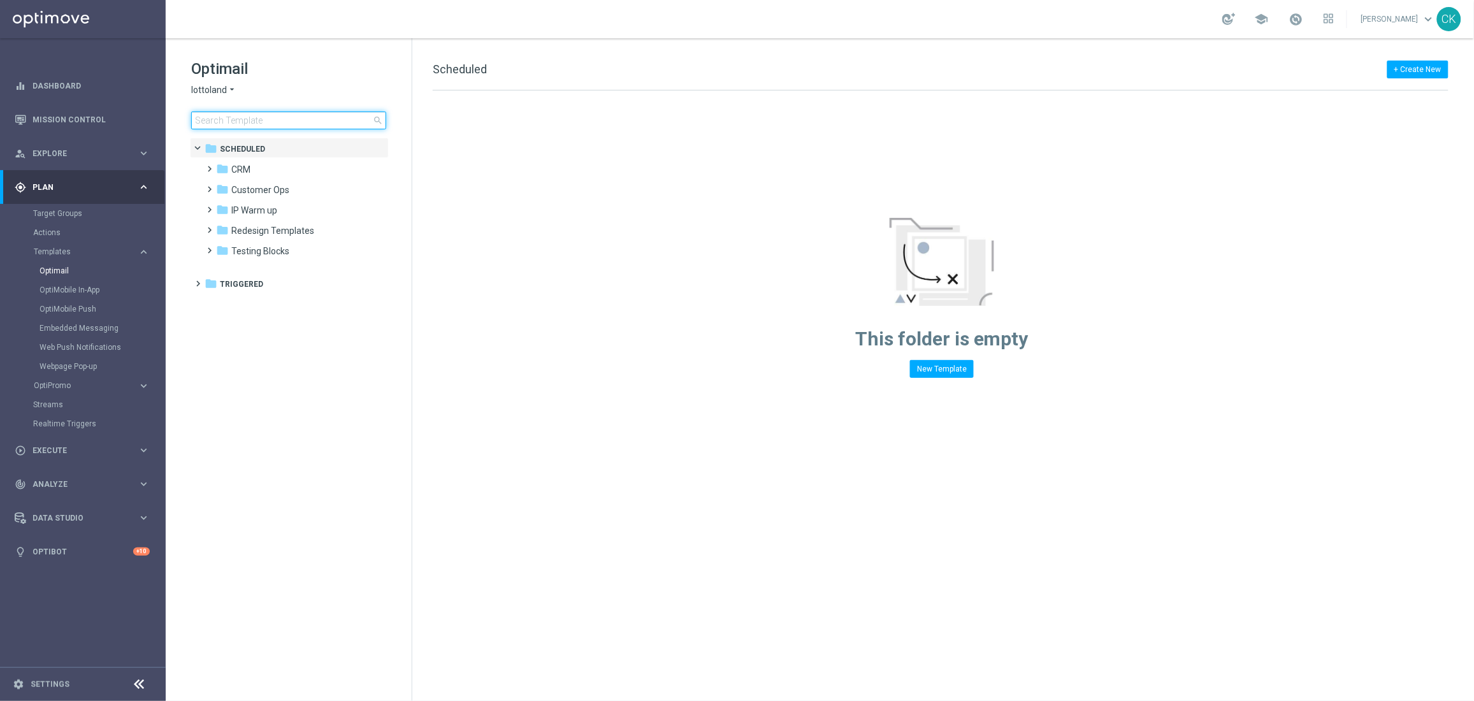  I want to click on span: Plan, so click(85, 187).